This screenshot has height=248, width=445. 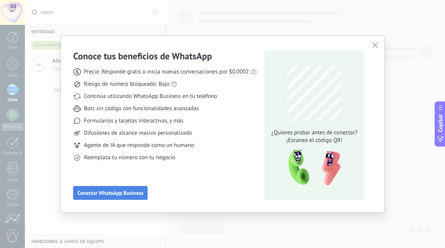 What do you see at coordinates (312, 168) in the screenshot?
I see `img: qr-pic-1x.png` at bounding box center [312, 168].